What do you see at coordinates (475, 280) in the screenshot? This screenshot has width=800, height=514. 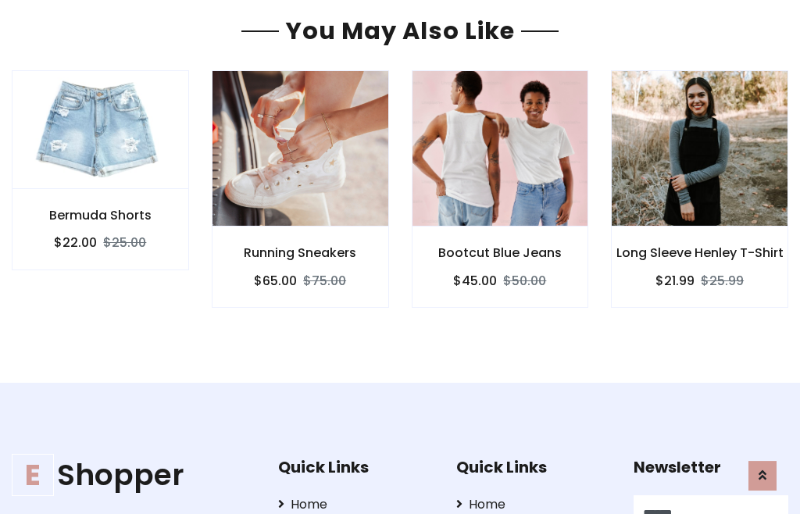 I see `h6: $45.00` at bounding box center [475, 280].